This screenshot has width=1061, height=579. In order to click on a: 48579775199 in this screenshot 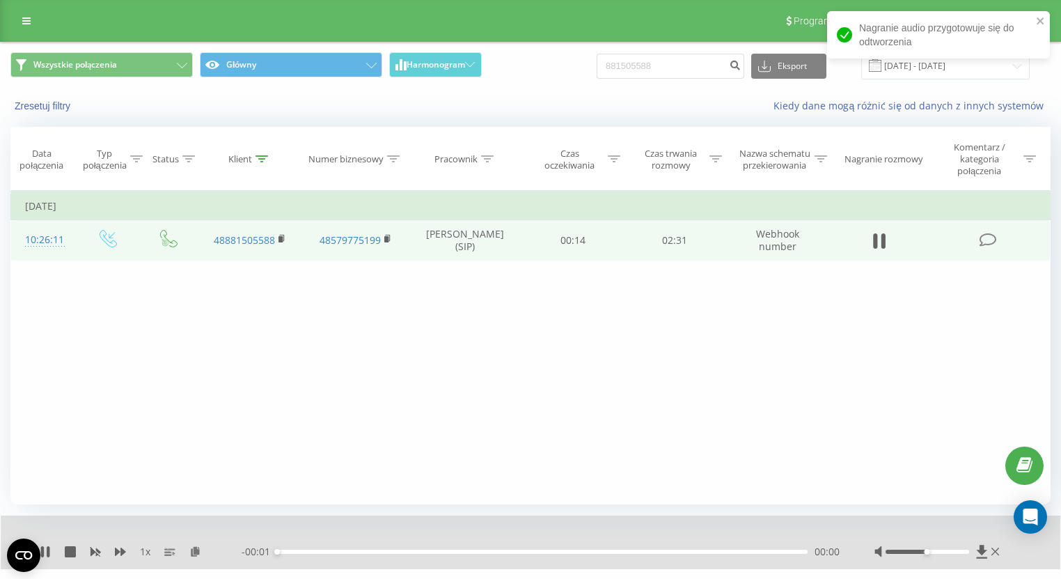, I will do `click(350, 240)`.